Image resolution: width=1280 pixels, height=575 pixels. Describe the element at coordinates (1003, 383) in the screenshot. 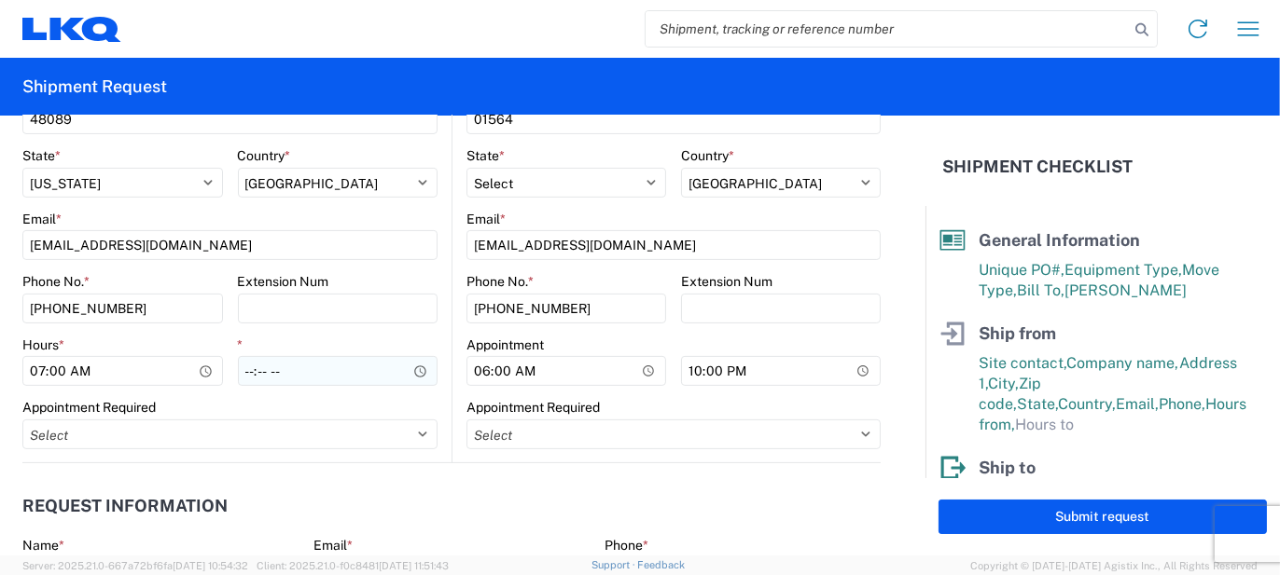

I see `span: City,` at that location.